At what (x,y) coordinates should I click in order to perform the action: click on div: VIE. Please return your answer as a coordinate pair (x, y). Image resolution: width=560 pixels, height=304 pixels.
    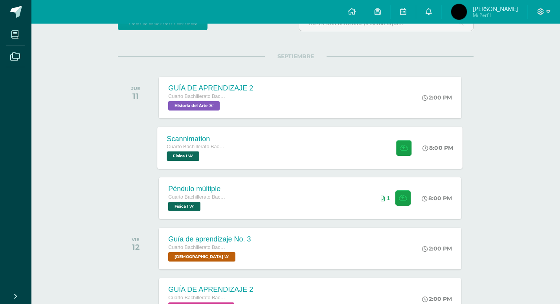
    Looking at the image, I should click on (136, 239).